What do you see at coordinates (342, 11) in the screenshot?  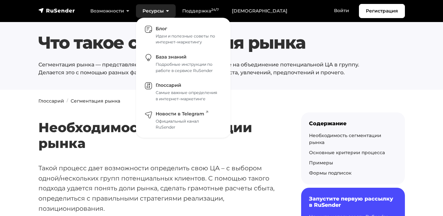 I see `a: Войти` at bounding box center [342, 11].